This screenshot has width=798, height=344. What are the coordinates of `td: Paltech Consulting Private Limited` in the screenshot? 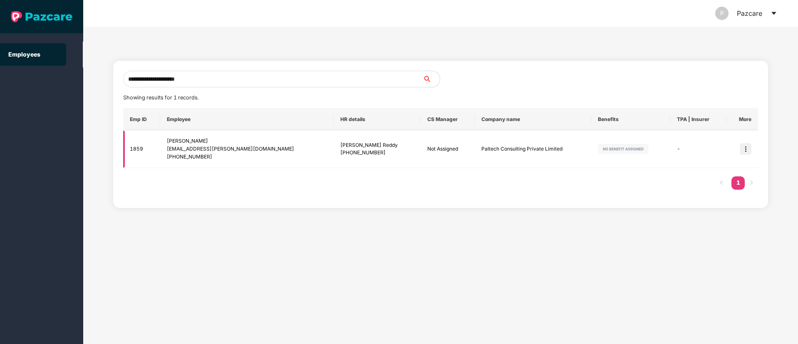 It's located at (533, 149).